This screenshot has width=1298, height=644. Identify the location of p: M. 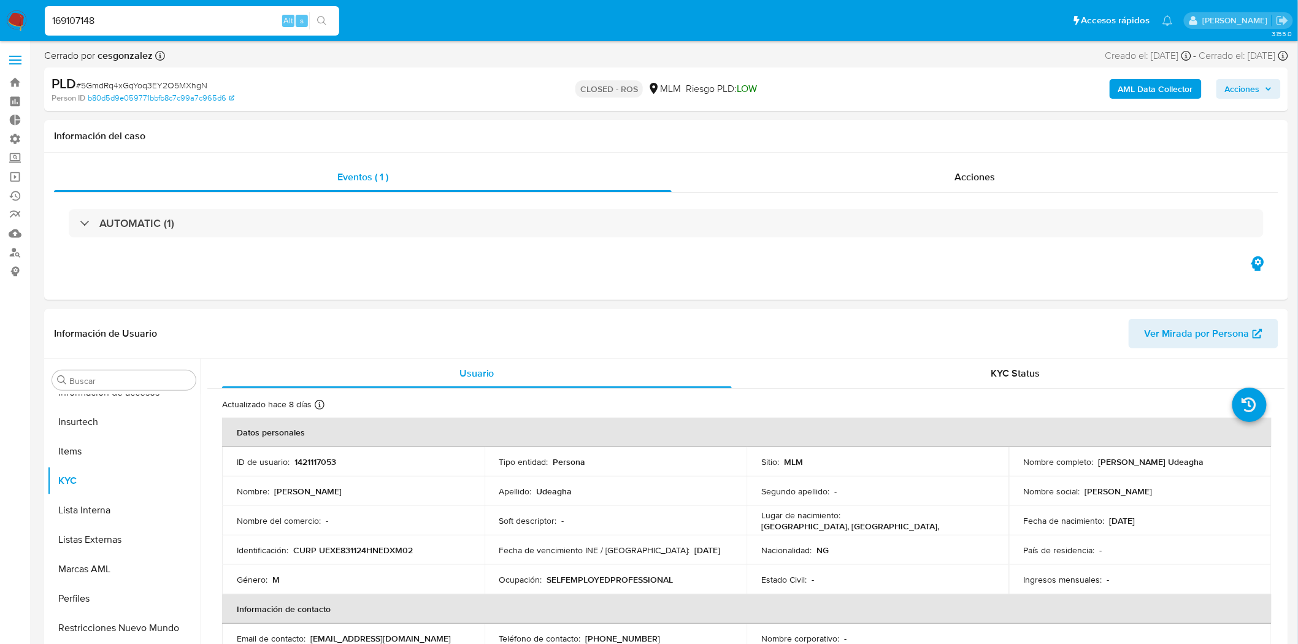
(276, 580).